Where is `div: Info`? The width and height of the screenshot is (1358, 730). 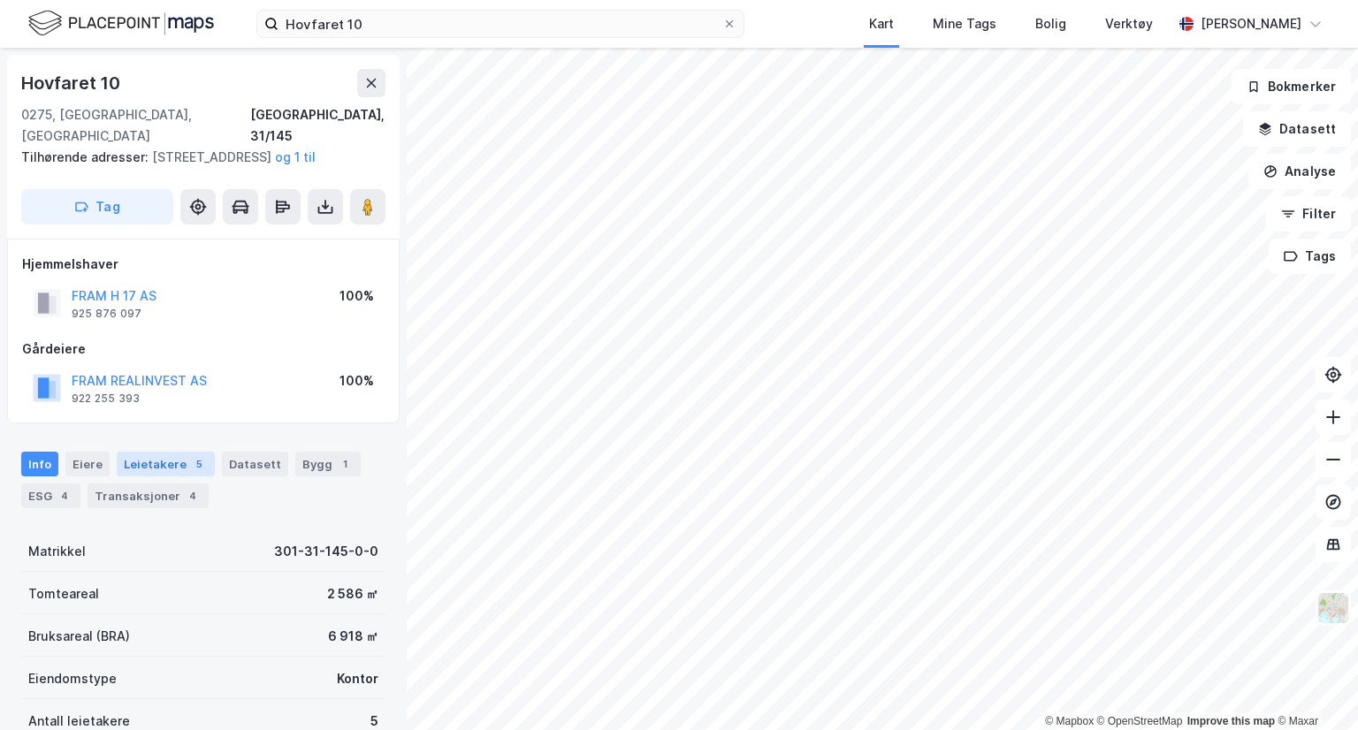 div: Info is located at coordinates (40, 464).